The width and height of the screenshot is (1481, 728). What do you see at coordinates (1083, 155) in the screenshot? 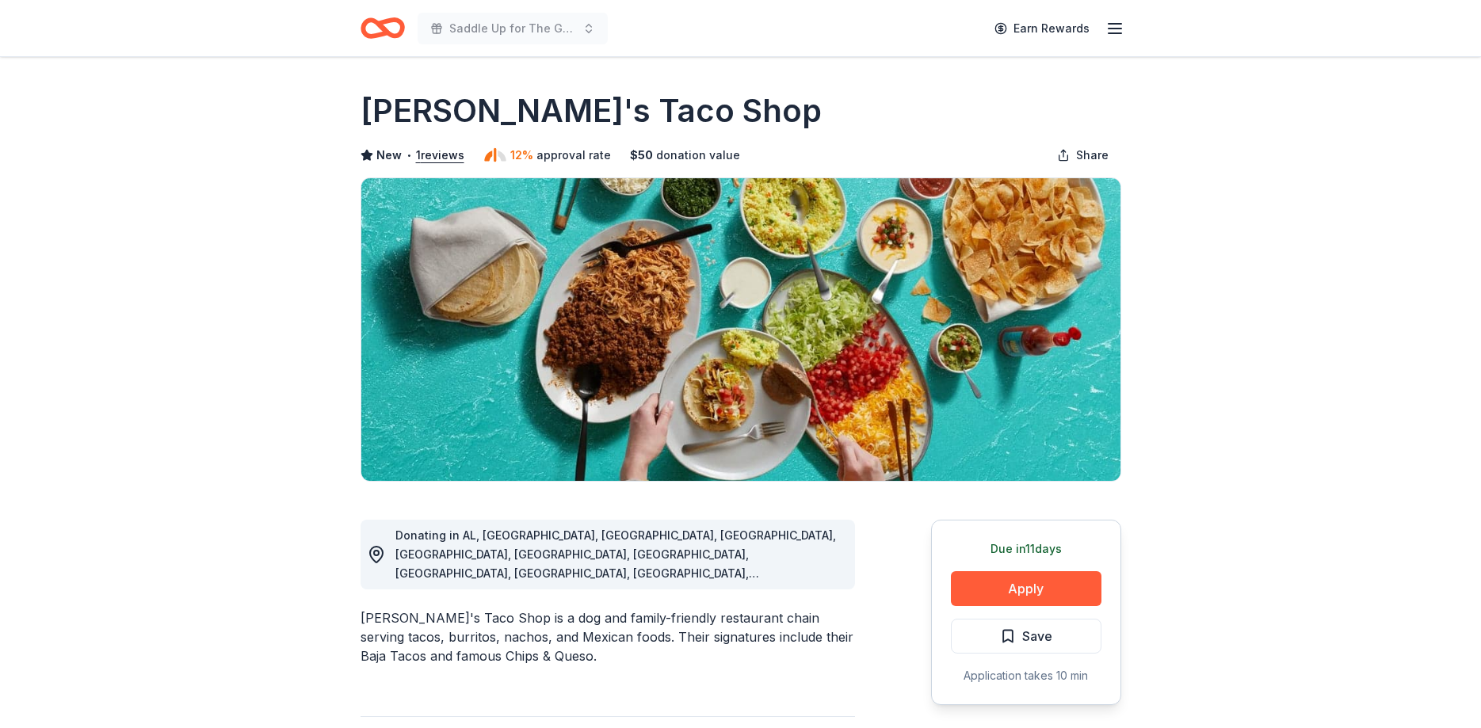
I see `button: Share` at bounding box center [1083, 155].